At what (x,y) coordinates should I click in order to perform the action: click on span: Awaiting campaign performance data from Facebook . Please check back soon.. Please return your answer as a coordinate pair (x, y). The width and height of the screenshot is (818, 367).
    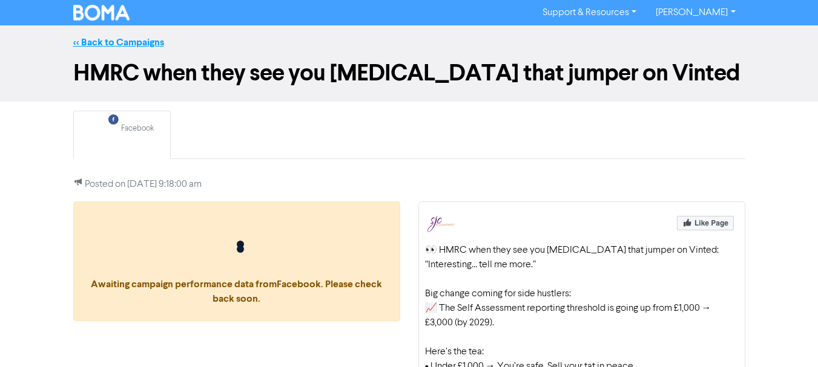
    Looking at the image, I should click on (237, 273).